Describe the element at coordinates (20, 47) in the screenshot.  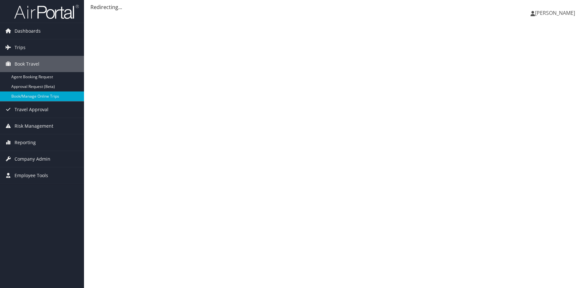
I see `span: Trips` at that location.